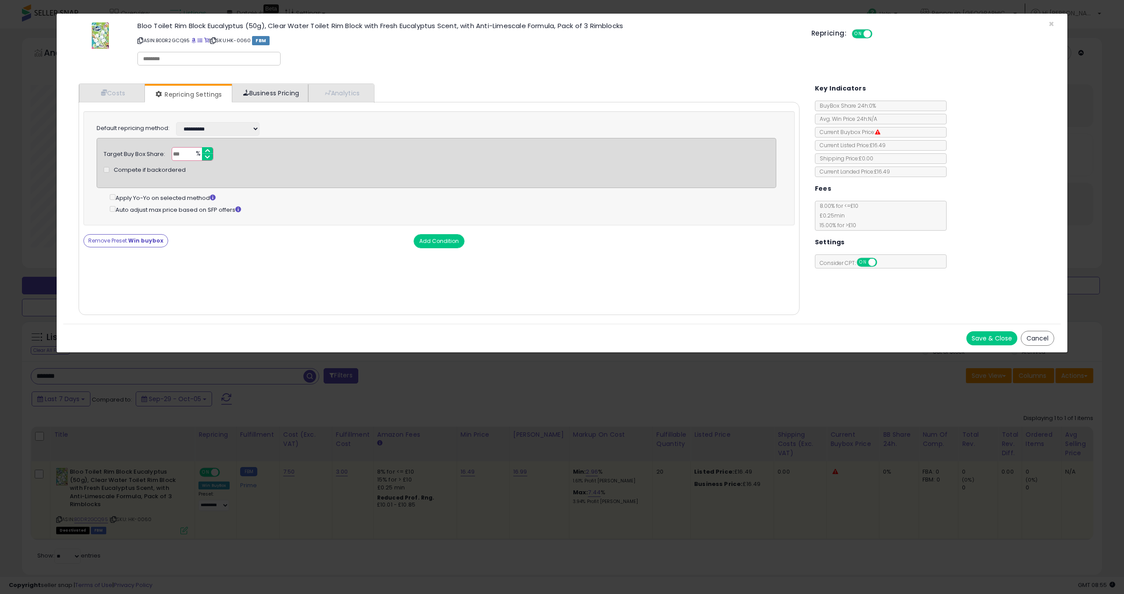 This screenshot has width=1124, height=594. I want to click on a: BuyBox page, so click(194, 40).